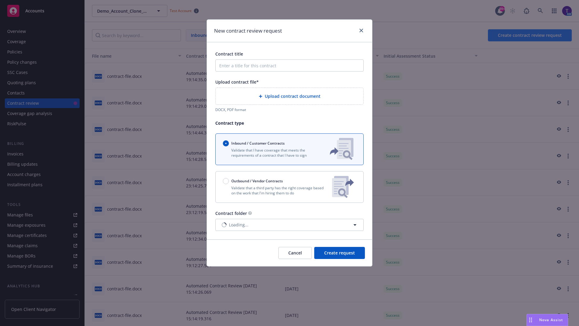 The image size is (579, 326). What do you see at coordinates (289, 187) in the screenshot?
I see `button: Outbound / Vendor ContractsValidate that a third party has the right coverage based on the work t...` at bounding box center [289, 187].